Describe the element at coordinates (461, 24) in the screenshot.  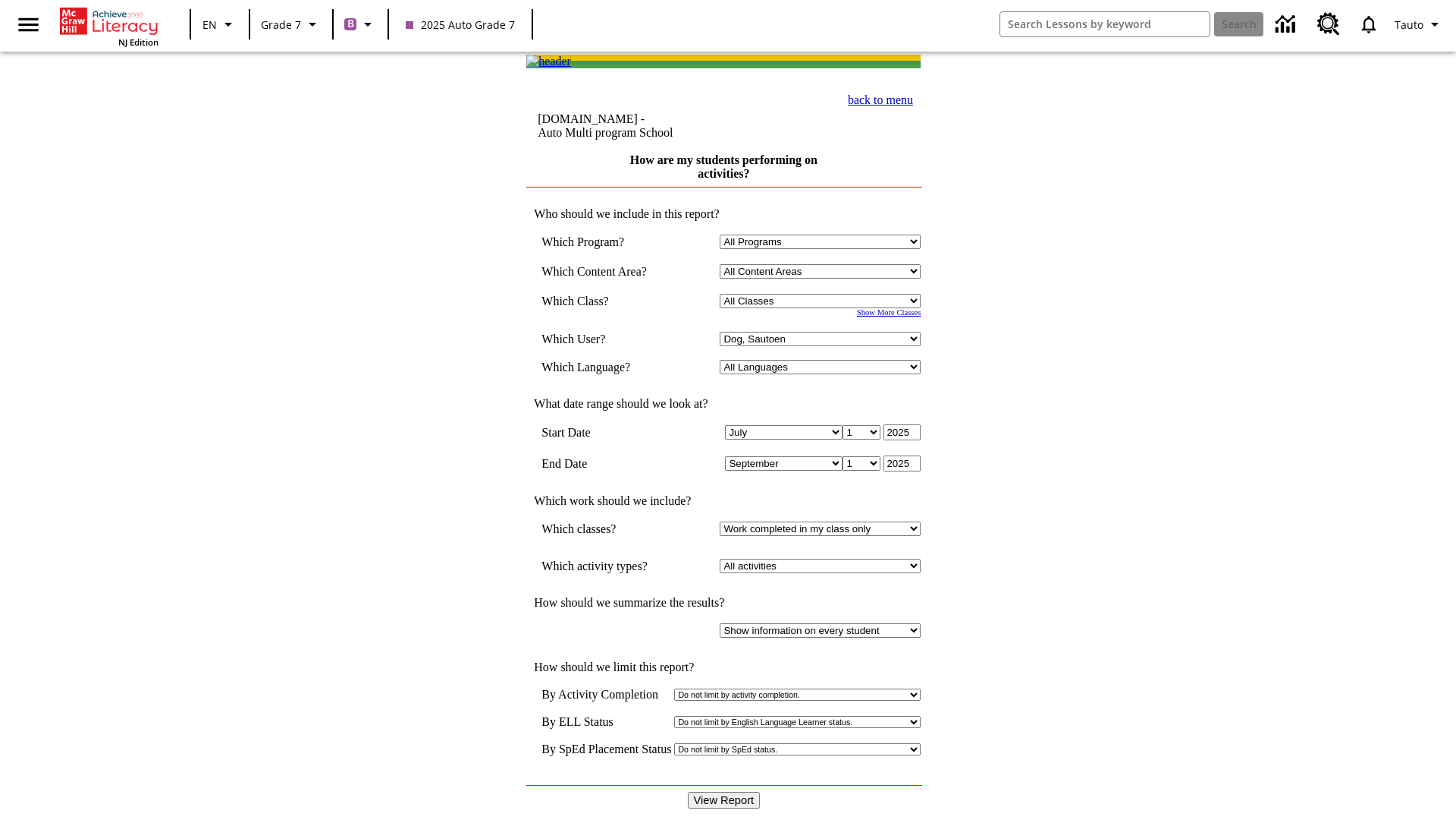
I see `span: 2025 Auto Grade 7` at that location.